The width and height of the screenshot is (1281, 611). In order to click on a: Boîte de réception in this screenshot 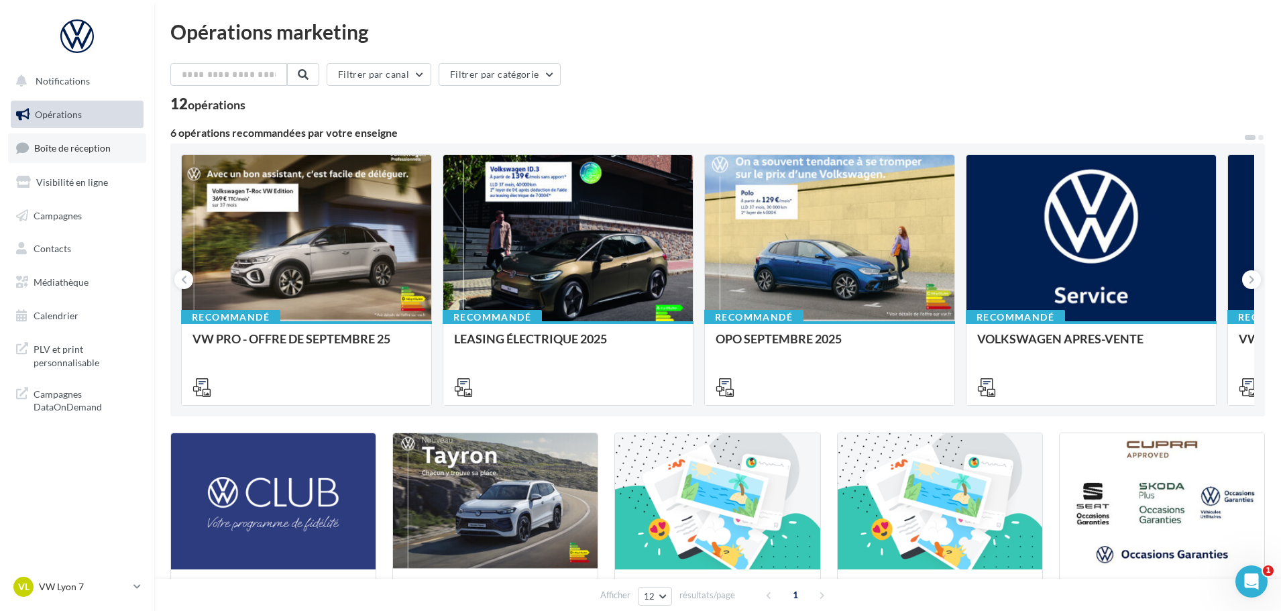, I will do `click(77, 147)`.